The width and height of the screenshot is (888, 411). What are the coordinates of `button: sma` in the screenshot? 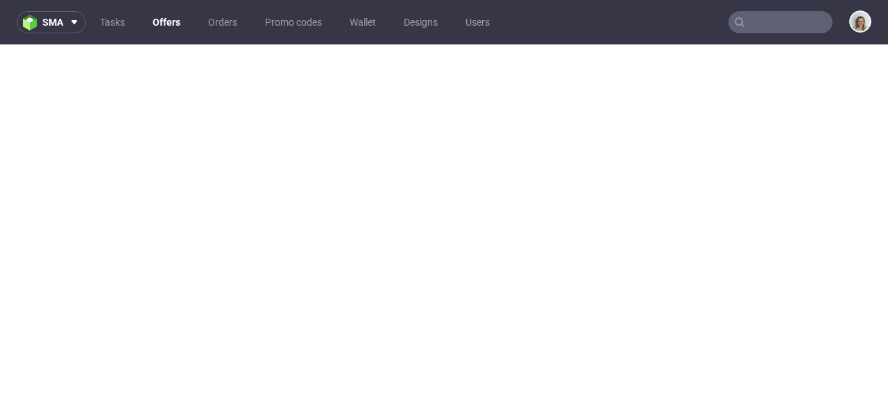 It's located at (51, 22).